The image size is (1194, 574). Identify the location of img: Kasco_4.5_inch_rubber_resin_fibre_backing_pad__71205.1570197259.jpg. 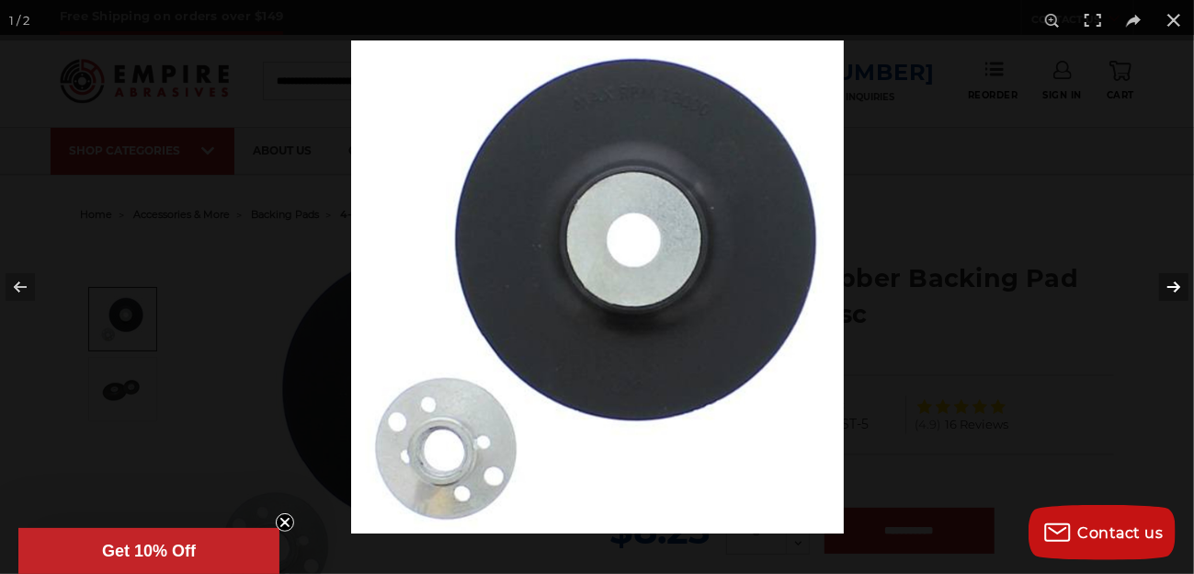
(598, 287).